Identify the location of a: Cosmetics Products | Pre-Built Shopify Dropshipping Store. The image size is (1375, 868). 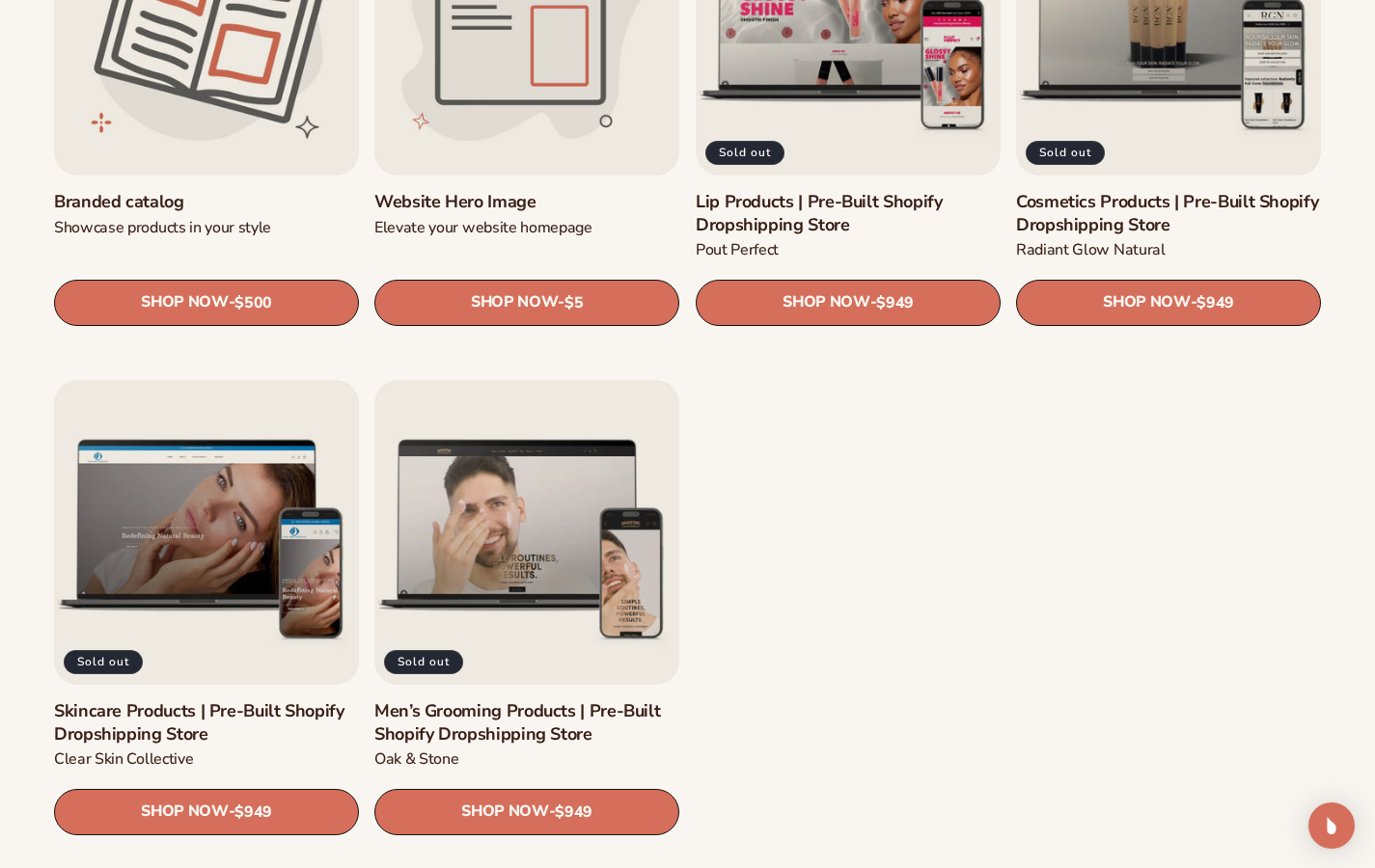
(1169, 213).